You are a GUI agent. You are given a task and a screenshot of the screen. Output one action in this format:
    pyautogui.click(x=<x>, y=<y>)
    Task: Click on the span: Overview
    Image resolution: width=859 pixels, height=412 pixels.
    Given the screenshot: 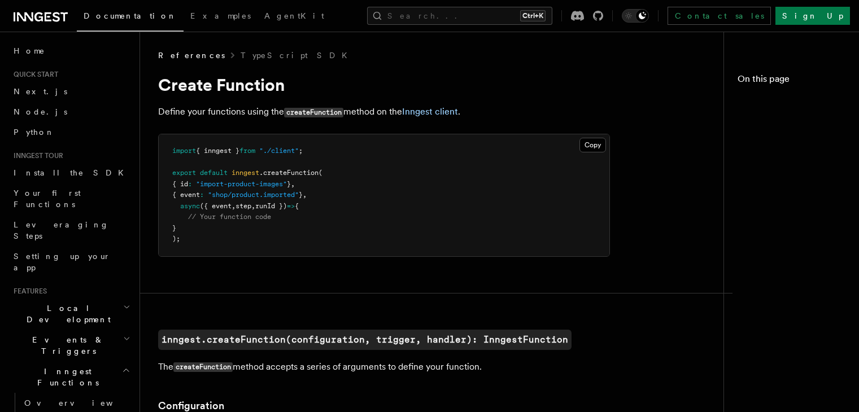 What is the action you would take?
    pyautogui.click(x=82, y=403)
    